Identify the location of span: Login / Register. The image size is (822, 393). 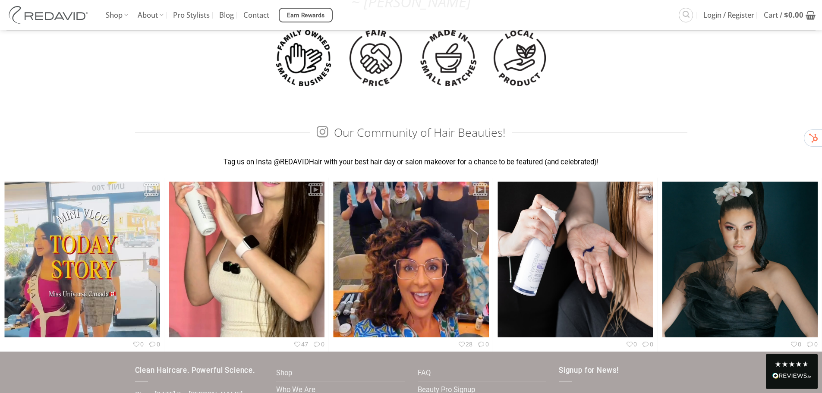
(729, 15).